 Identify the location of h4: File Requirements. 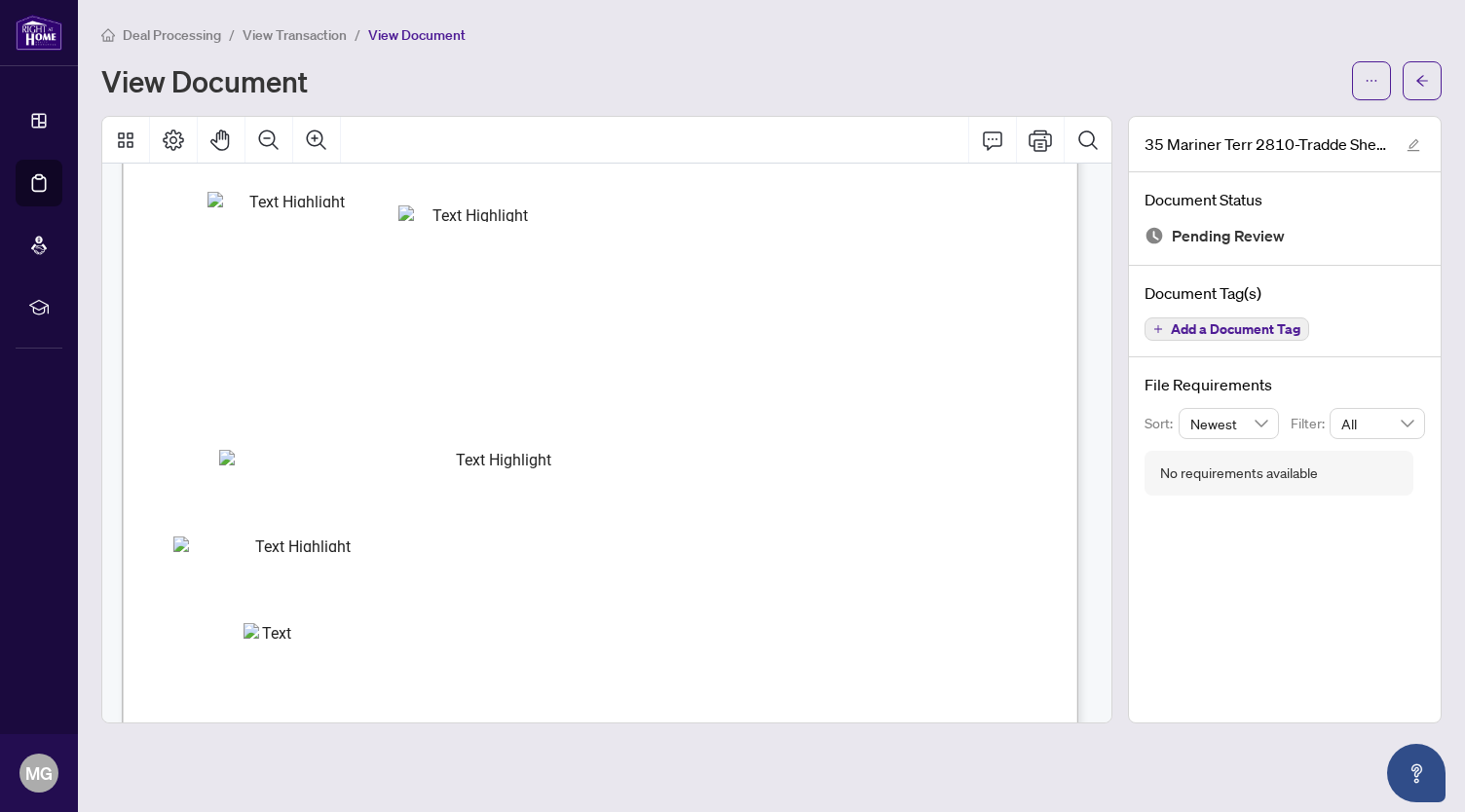
(1285, 384).